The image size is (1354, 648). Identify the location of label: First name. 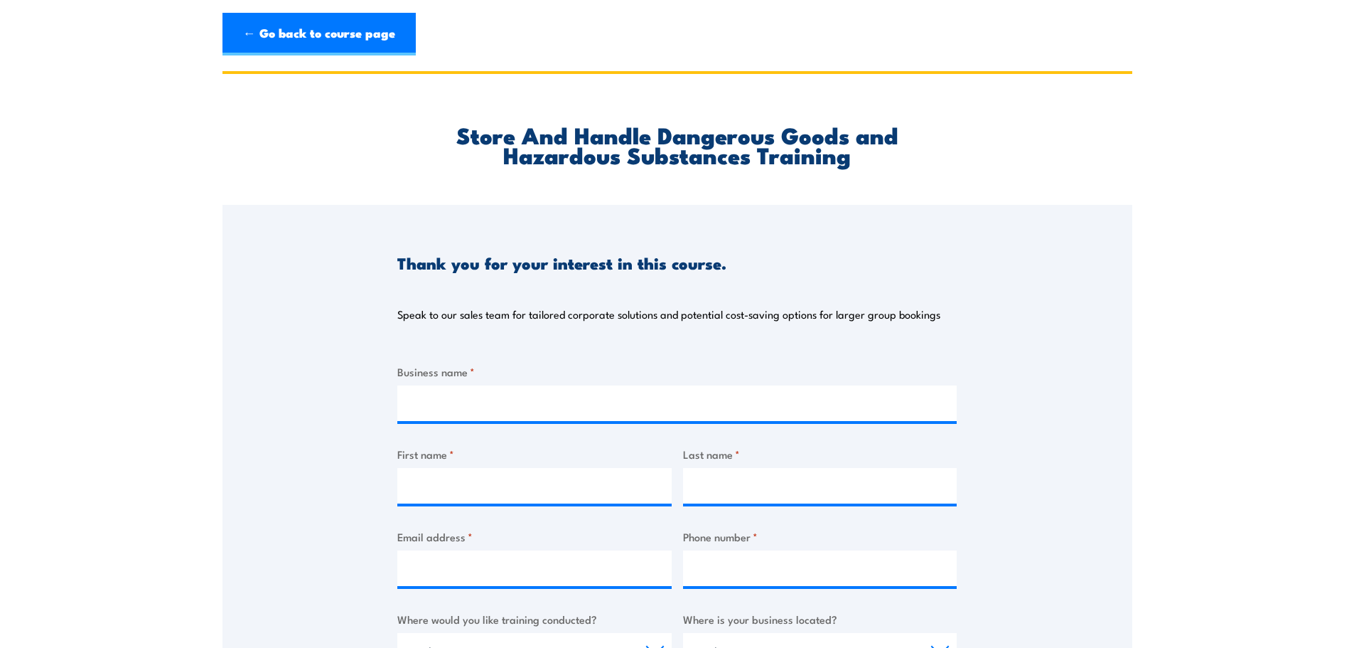
(534, 453).